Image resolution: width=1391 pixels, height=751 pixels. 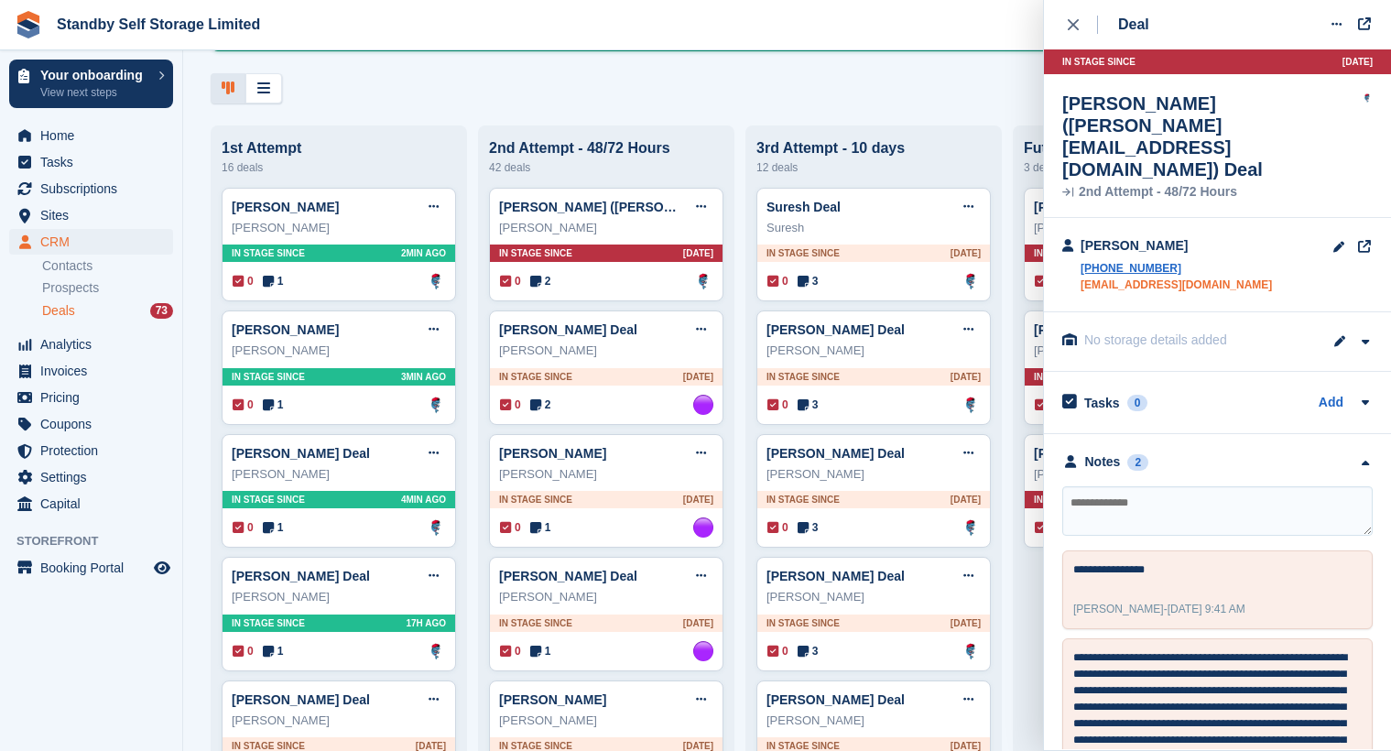 I want to click on p: Your onboarding, so click(x=94, y=75).